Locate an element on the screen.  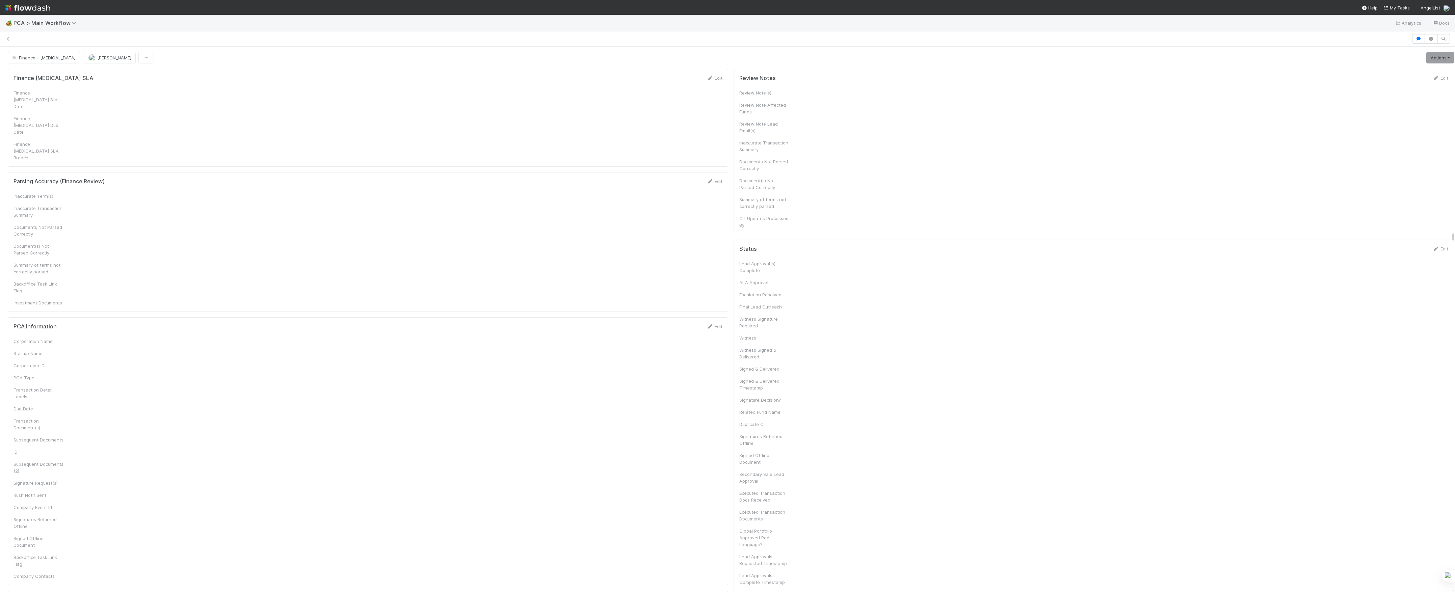
h5: Review Notes is located at coordinates (758, 78).